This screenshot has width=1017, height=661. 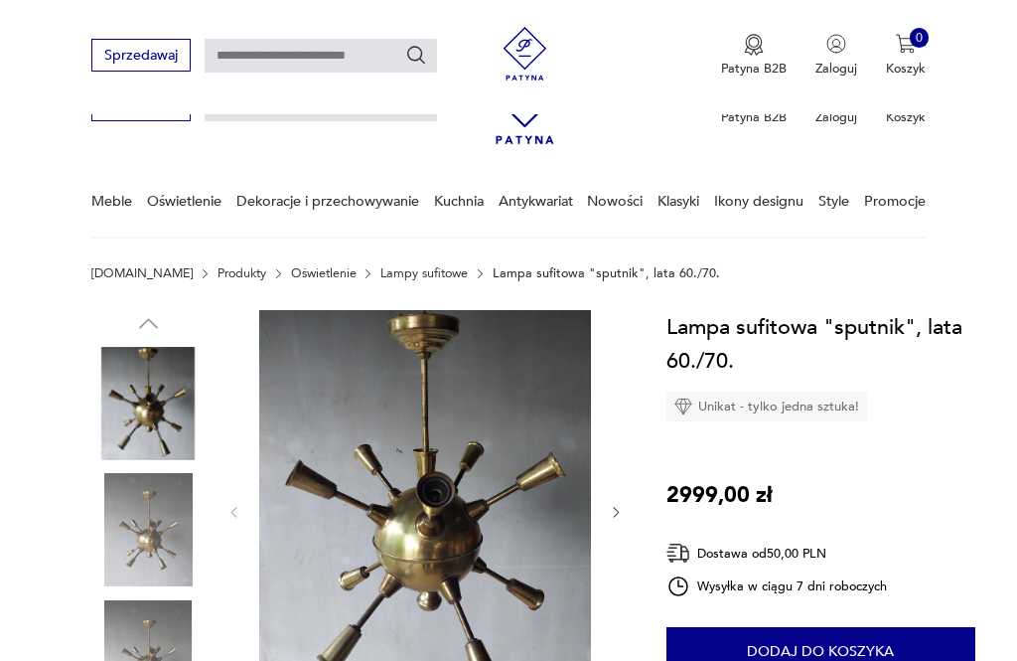 I want to click on a: Meble, so click(x=111, y=201).